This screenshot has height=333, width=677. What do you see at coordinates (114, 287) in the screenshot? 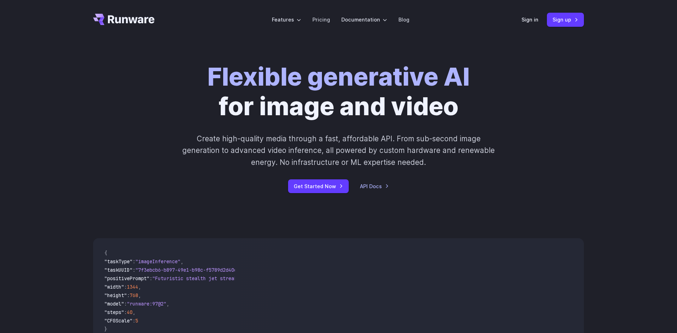
I see `span: "width"` at bounding box center [114, 287].